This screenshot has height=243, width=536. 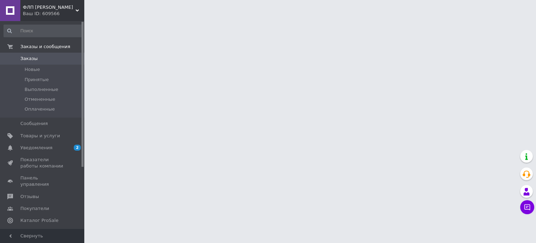 What do you see at coordinates (77, 148) in the screenshot?
I see `span: 2` at bounding box center [77, 148].